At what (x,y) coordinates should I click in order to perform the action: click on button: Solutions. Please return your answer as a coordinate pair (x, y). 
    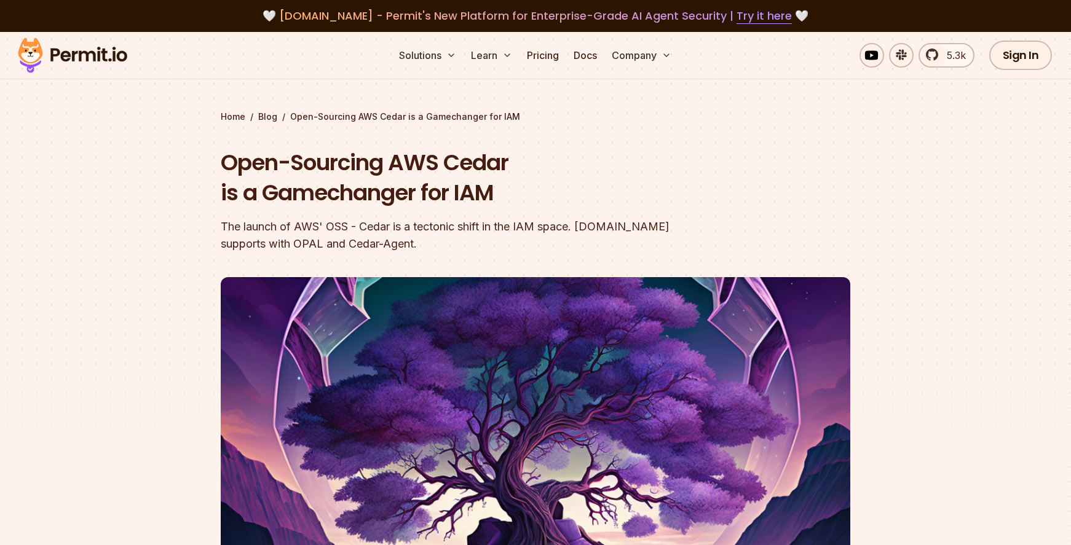
    Looking at the image, I should click on (427, 55).